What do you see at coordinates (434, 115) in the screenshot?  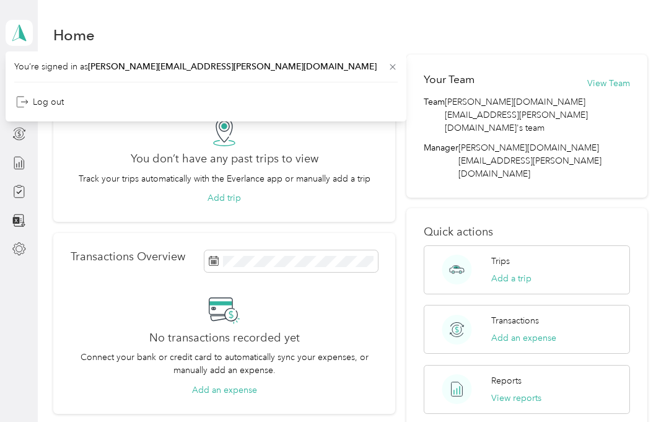 I see `span: Team` at bounding box center [434, 115].